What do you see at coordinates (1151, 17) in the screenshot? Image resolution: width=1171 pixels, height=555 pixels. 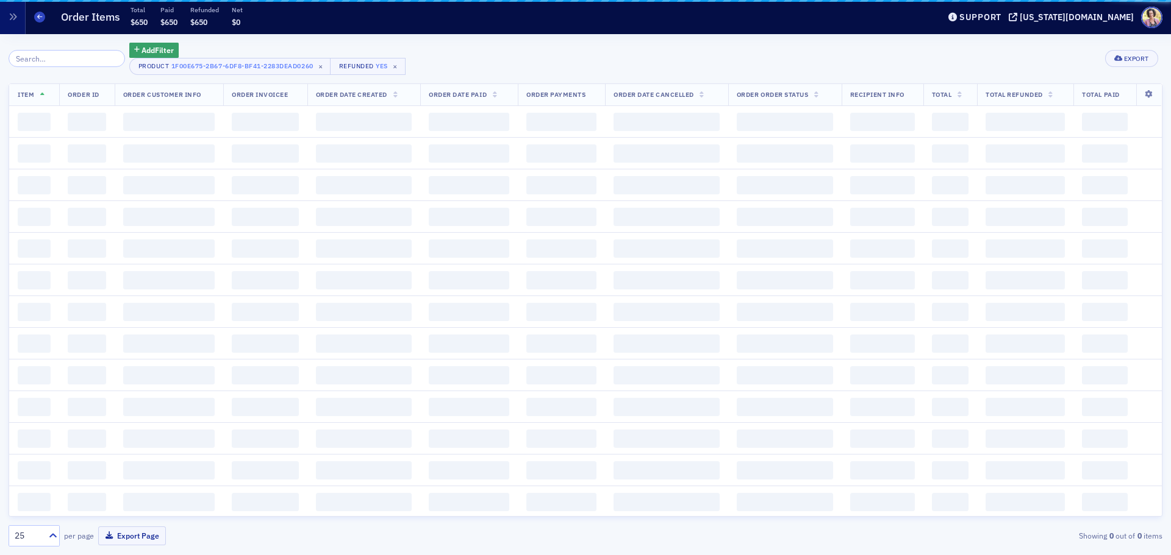 I see `span: Profile` at bounding box center [1151, 17].